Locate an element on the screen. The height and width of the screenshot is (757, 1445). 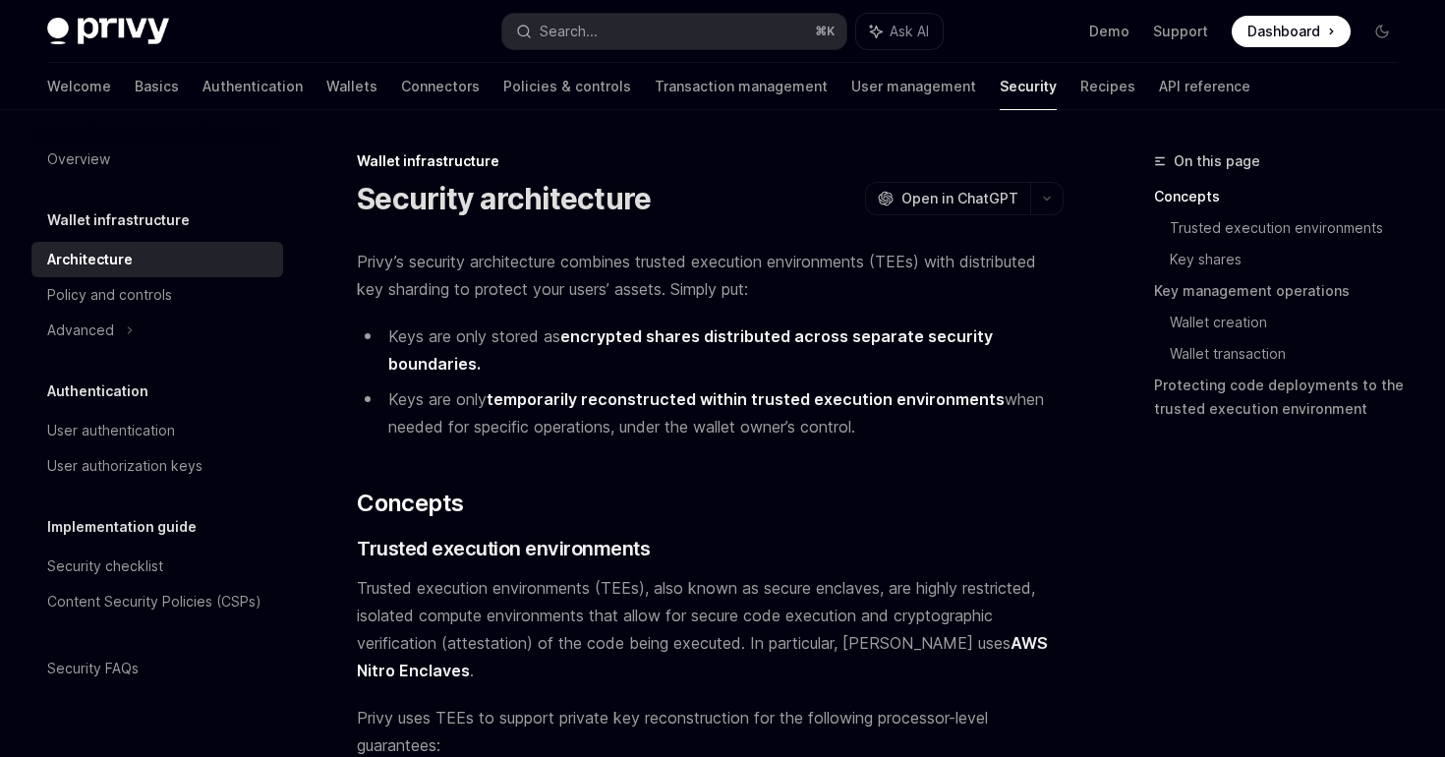
a: Dashboard is located at coordinates (1291, 31).